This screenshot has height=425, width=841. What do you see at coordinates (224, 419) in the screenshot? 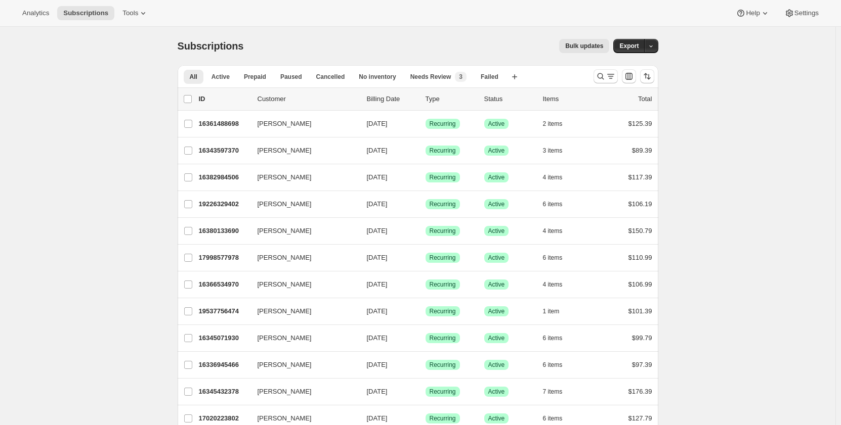
I see `p: 17020223802` at bounding box center [224, 419].